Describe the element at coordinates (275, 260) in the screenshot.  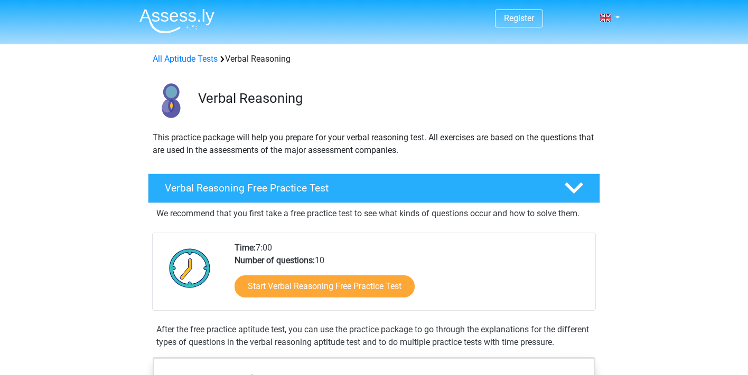
I see `b: Number of questions:` at that location.